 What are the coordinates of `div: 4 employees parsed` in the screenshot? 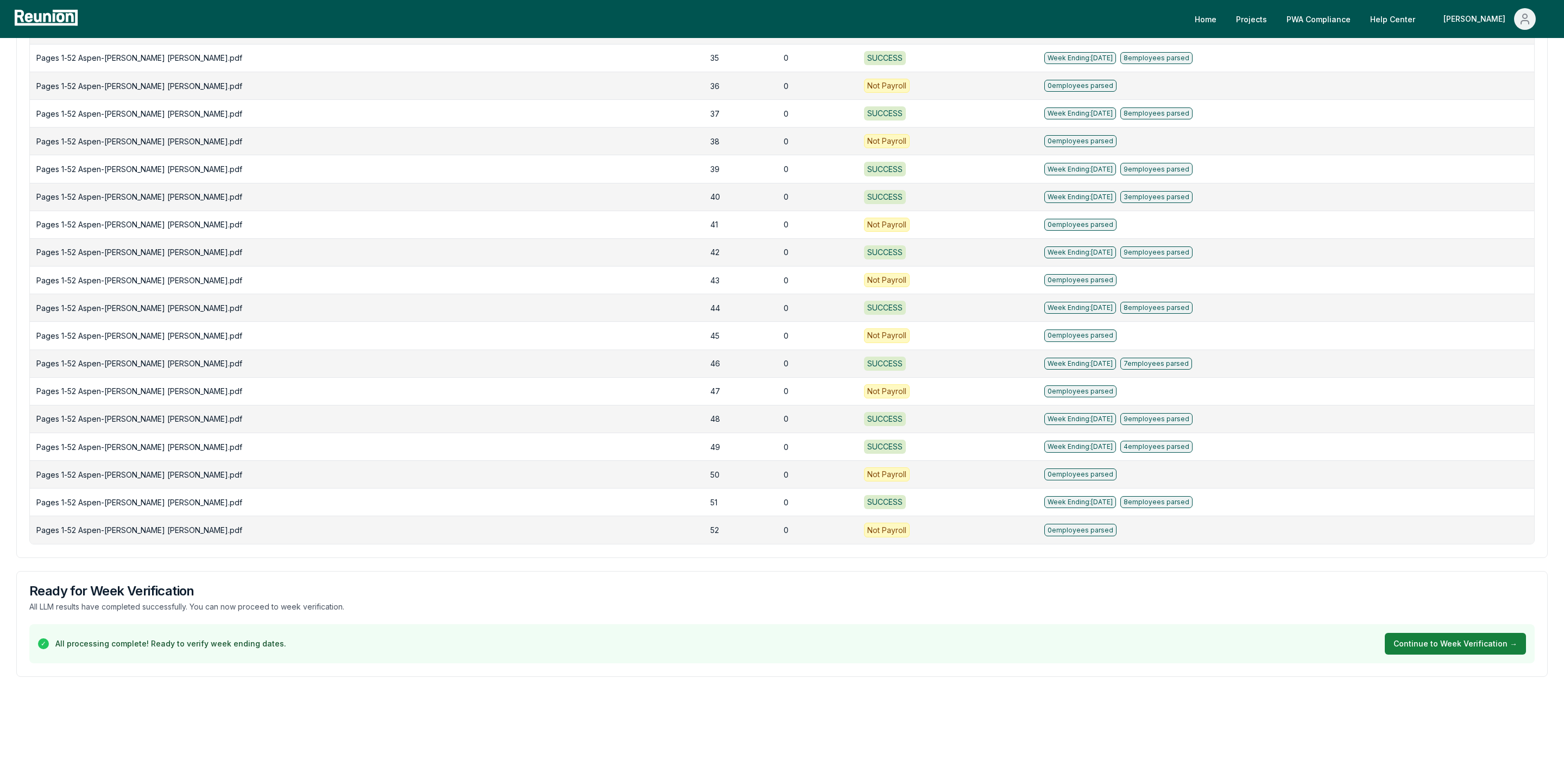 It's located at (1156, 447).